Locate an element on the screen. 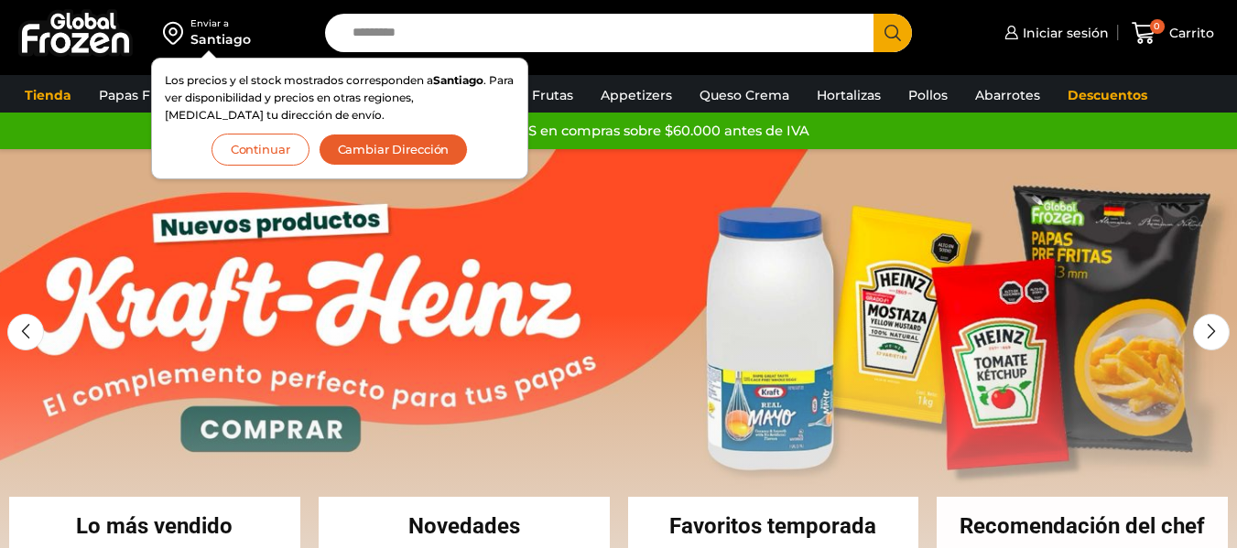 Image resolution: width=1237 pixels, height=548 pixels. h2: Favoritos temporada is located at coordinates (774, 526).